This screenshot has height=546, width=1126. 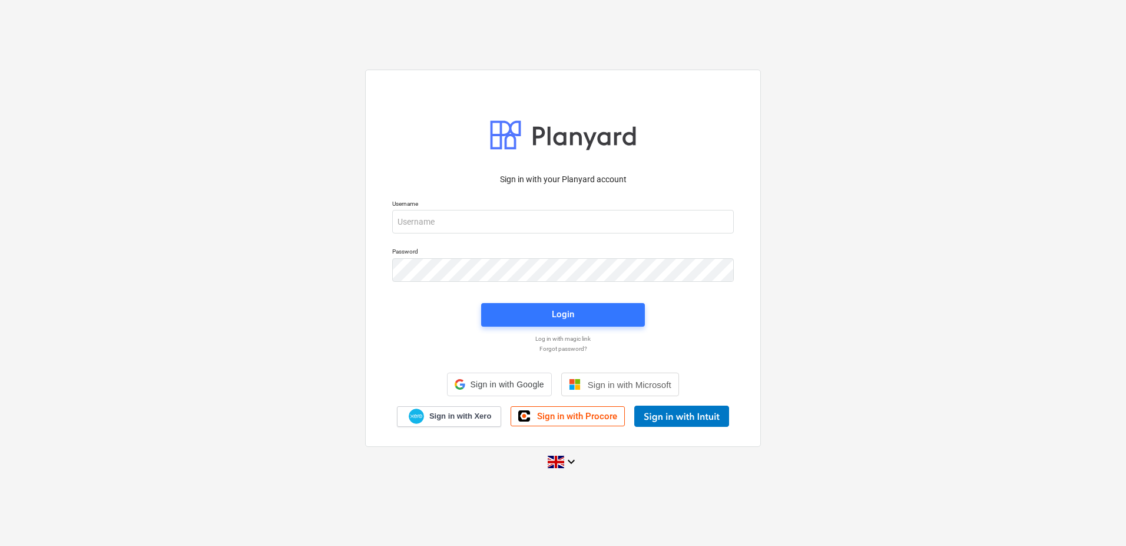 I want to click on button: Login, so click(x=563, y=315).